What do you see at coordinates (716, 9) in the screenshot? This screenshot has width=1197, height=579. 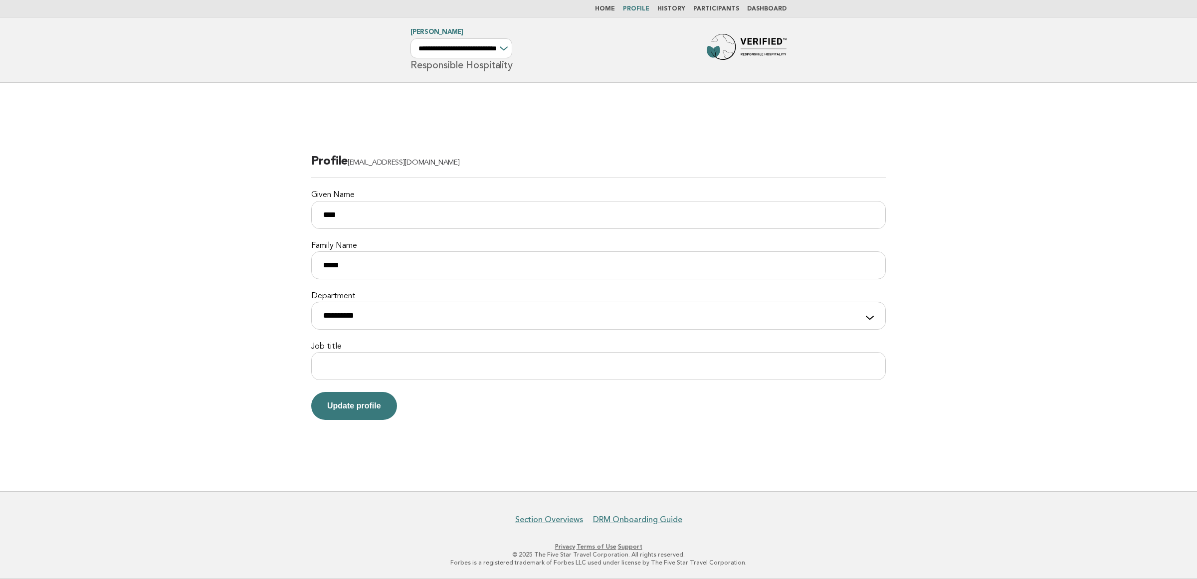 I see `a: Participants` at bounding box center [716, 9].